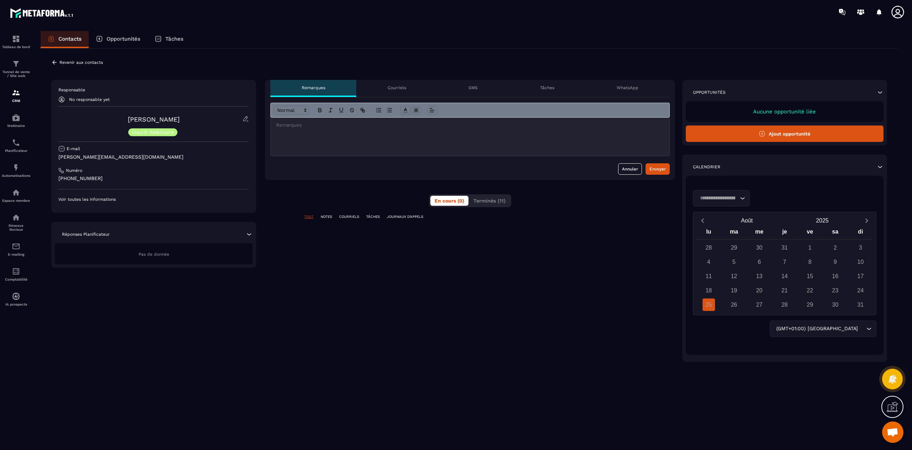 The height and width of the screenshot is (450, 912). What do you see at coordinates (759, 276) in the screenshot?
I see `div: 13` at bounding box center [759, 276].